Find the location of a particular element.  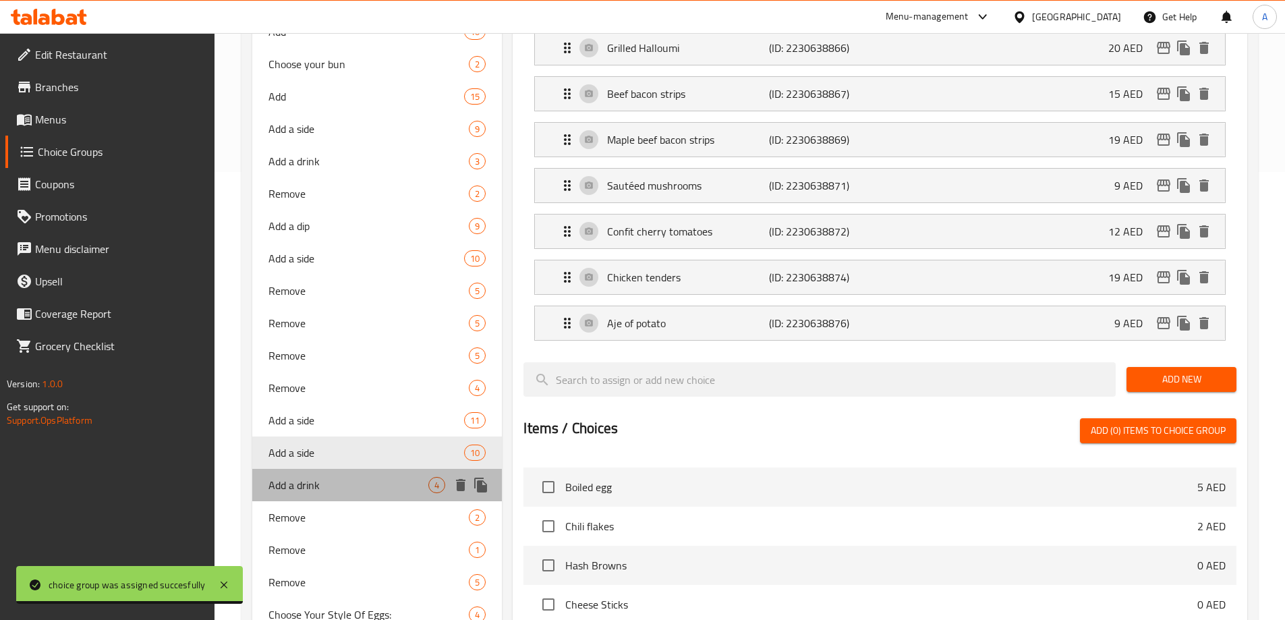

a: Menus is located at coordinates (110, 119).